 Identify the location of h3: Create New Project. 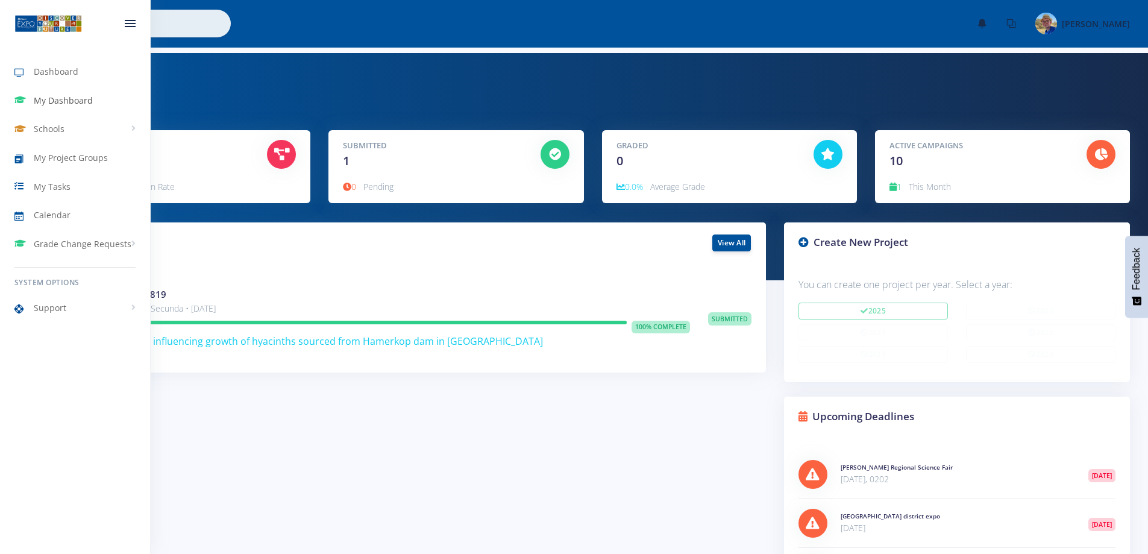
(957, 242).